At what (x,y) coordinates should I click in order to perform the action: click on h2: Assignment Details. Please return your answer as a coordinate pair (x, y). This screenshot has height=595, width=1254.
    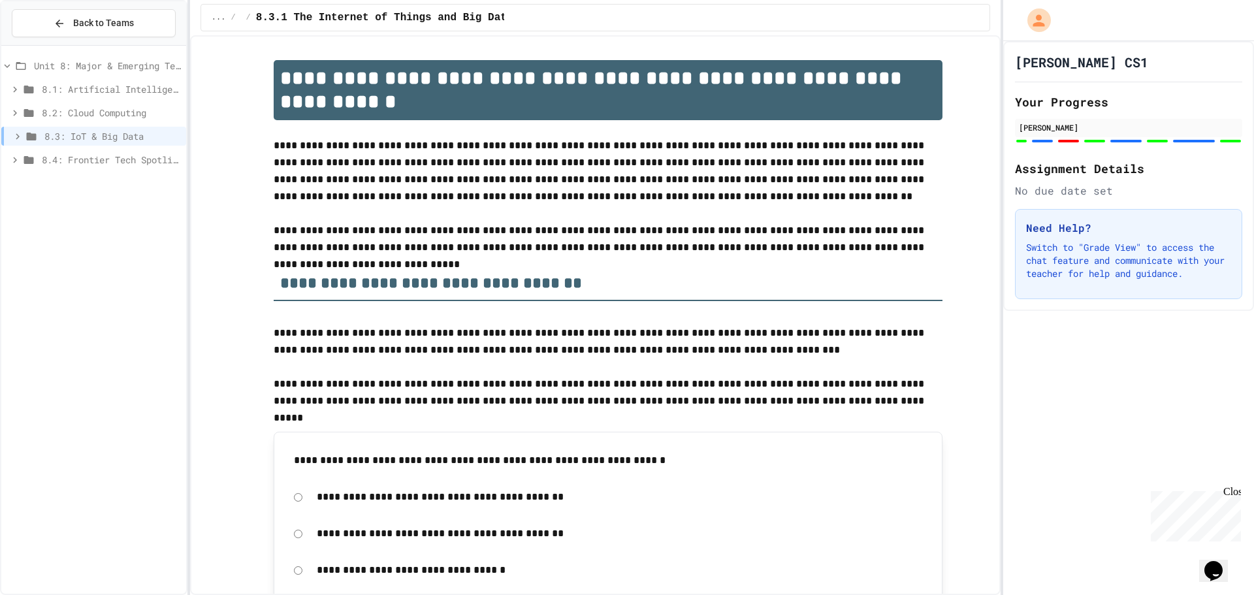
    Looking at the image, I should click on (1129, 169).